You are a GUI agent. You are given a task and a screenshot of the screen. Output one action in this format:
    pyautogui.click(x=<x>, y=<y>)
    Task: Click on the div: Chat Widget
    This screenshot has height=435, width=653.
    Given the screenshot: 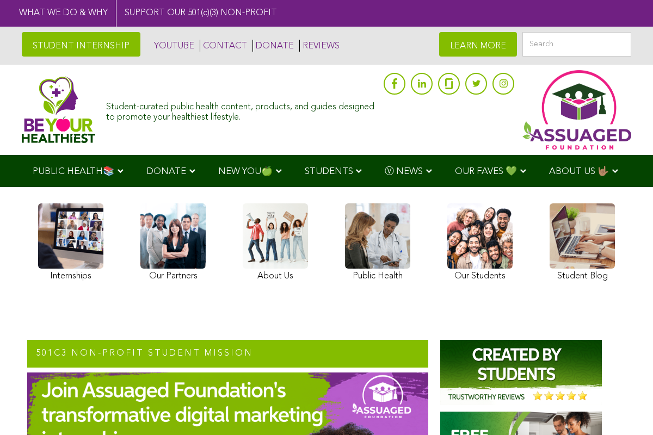 What is the action you would take?
    pyautogui.click(x=625, y=409)
    